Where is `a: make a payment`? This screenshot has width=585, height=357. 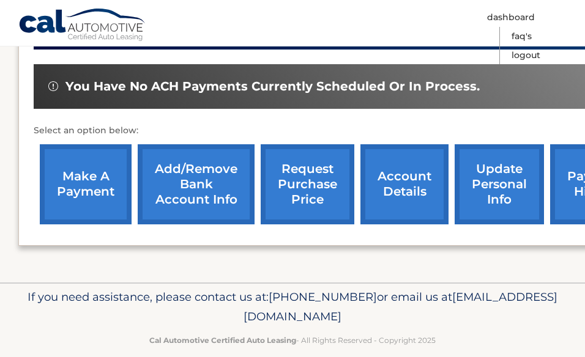 a: make a payment is located at coordinates (86, 184).